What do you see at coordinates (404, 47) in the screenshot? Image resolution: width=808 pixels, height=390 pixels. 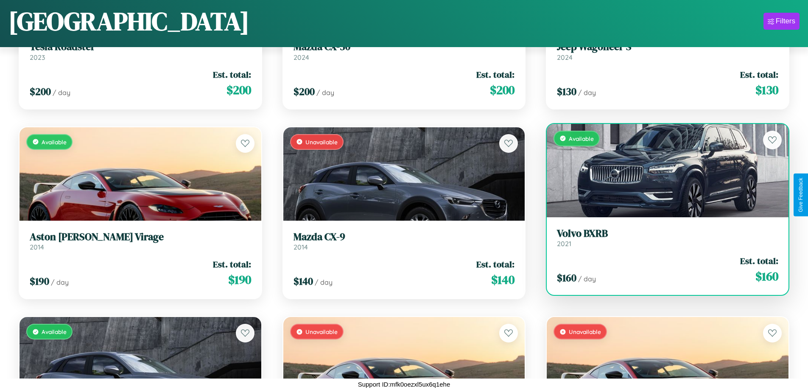 I see `h3: Mazda CX-50` at bounding box center [404, 47].